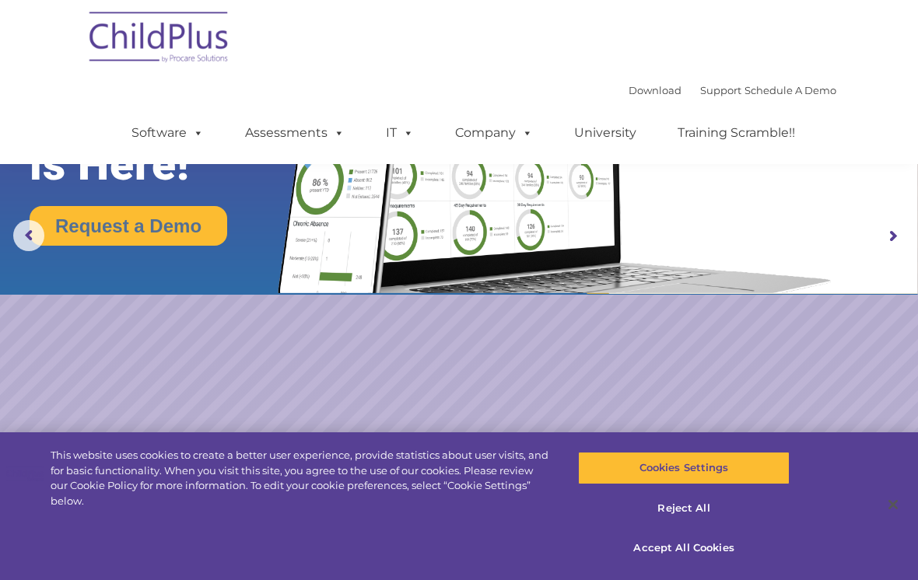 The height and width of the screenshot is (580, 918). Describe the element at coordinates (736, 133) in the screenshot. I see `a: Training Scramble!!` at that location.